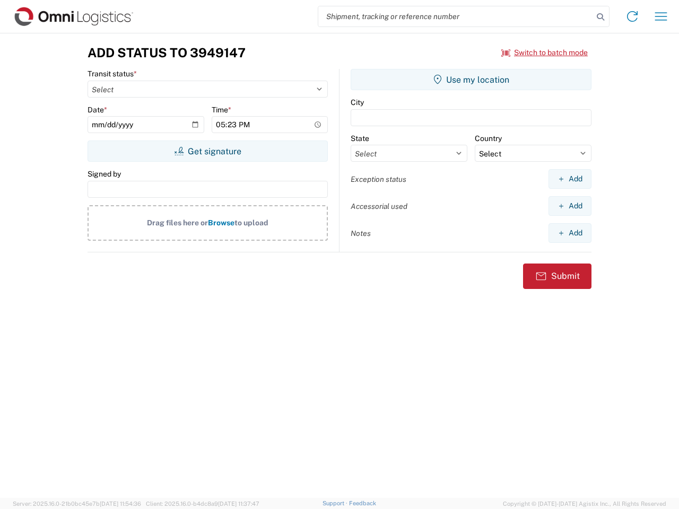 The height and width of the screenshot is (509, 679). I want to click on label: Transit status, so click(112, 74).